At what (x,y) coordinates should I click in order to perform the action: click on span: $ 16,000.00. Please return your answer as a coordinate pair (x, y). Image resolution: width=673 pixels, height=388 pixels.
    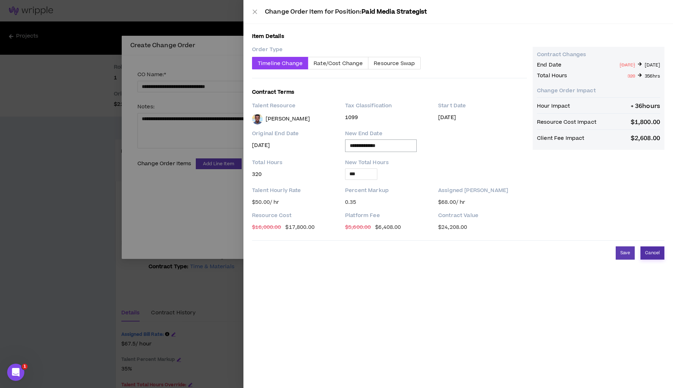
    Looking at the image, I should click on (266, 228).